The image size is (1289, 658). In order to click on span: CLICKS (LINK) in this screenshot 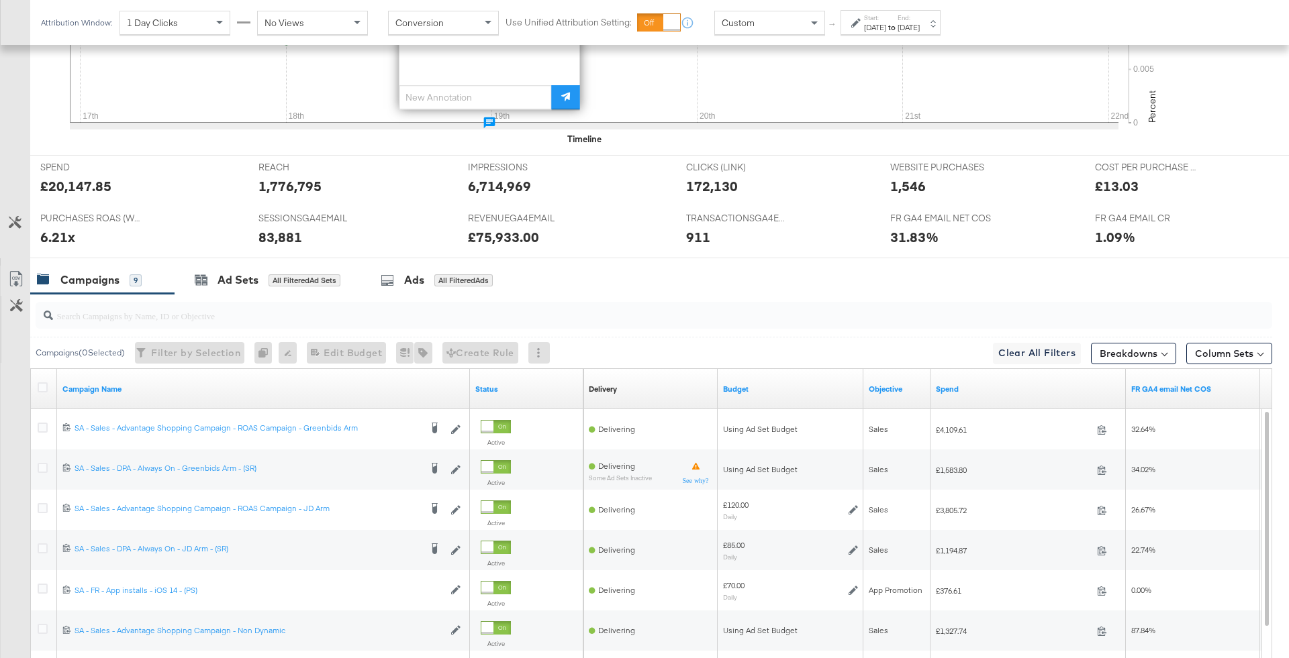, I will do `click(736, 167)`.